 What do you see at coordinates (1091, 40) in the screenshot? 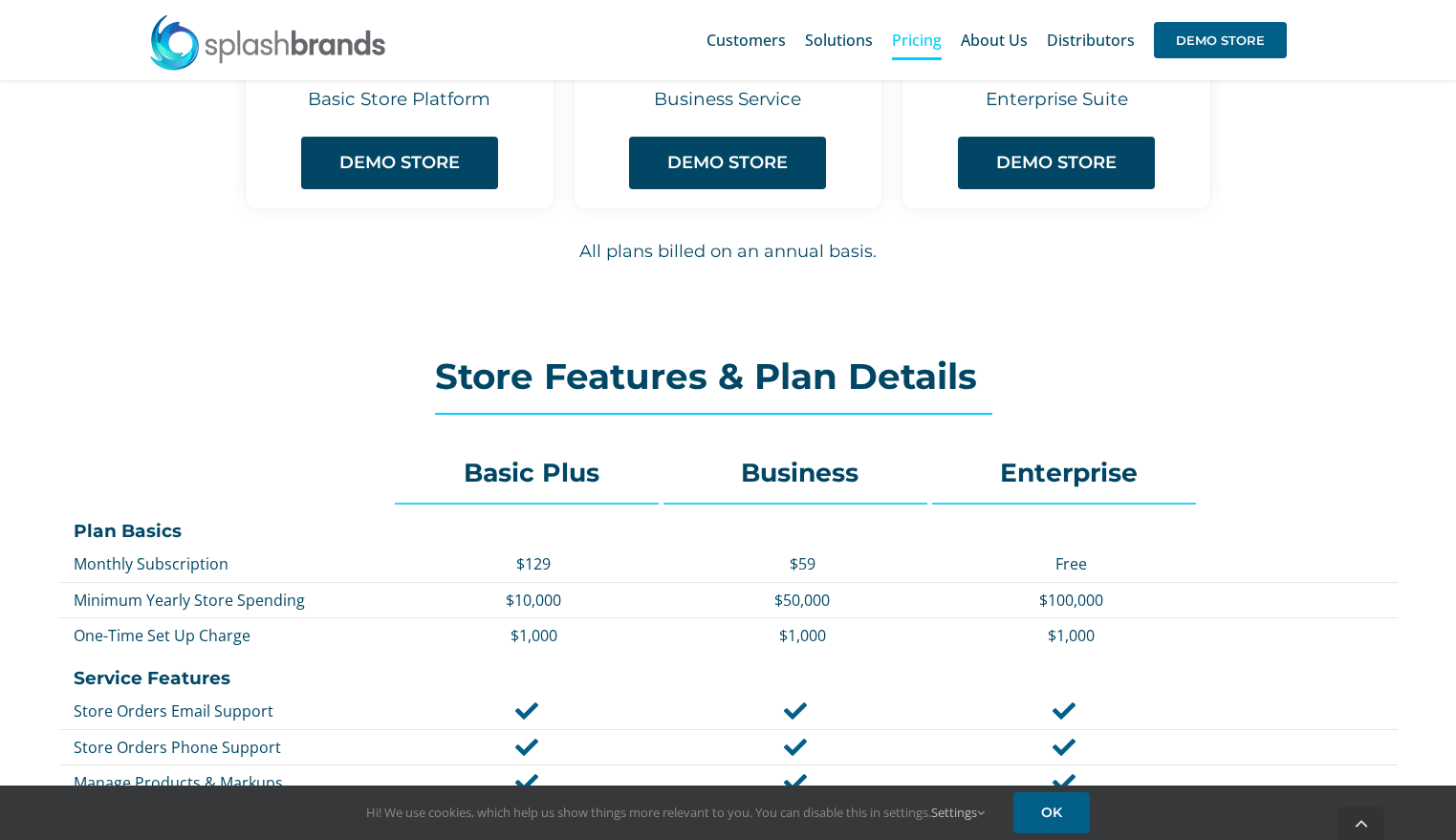
I see `a: Distributors` at bounding box center [1091, 40].